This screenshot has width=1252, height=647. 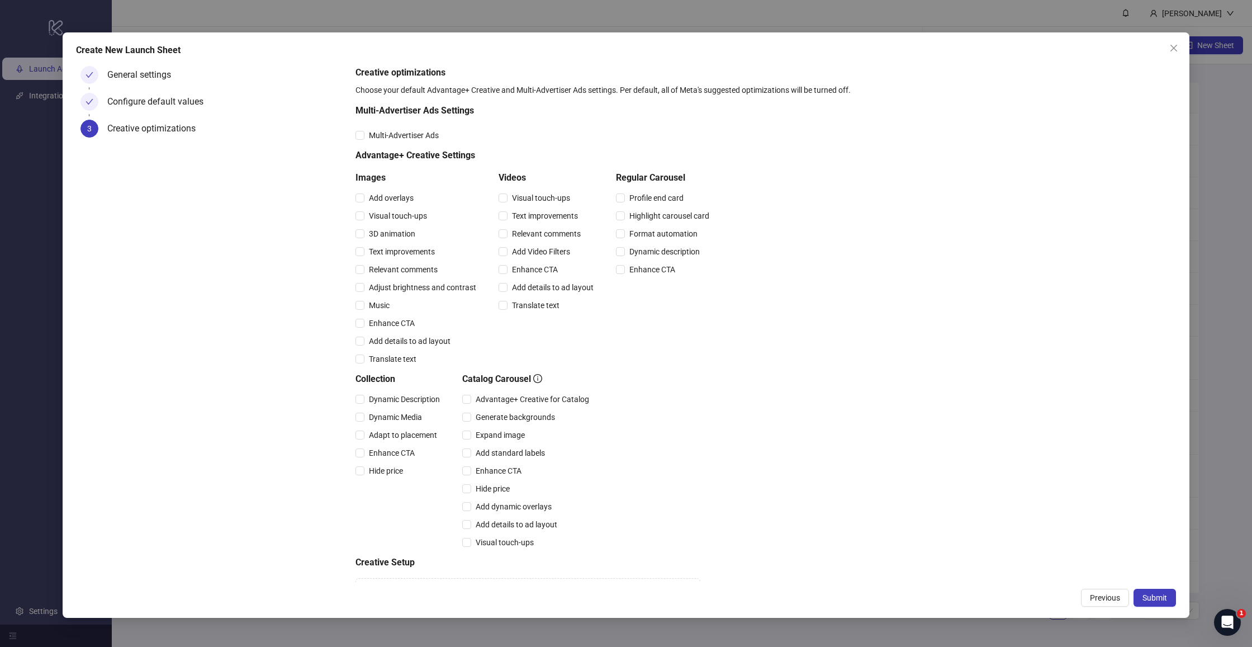 What do you see at coordinates (1155, 597) in the screenshot?
I see `span: Submit` at bounding box center [1155, 597].